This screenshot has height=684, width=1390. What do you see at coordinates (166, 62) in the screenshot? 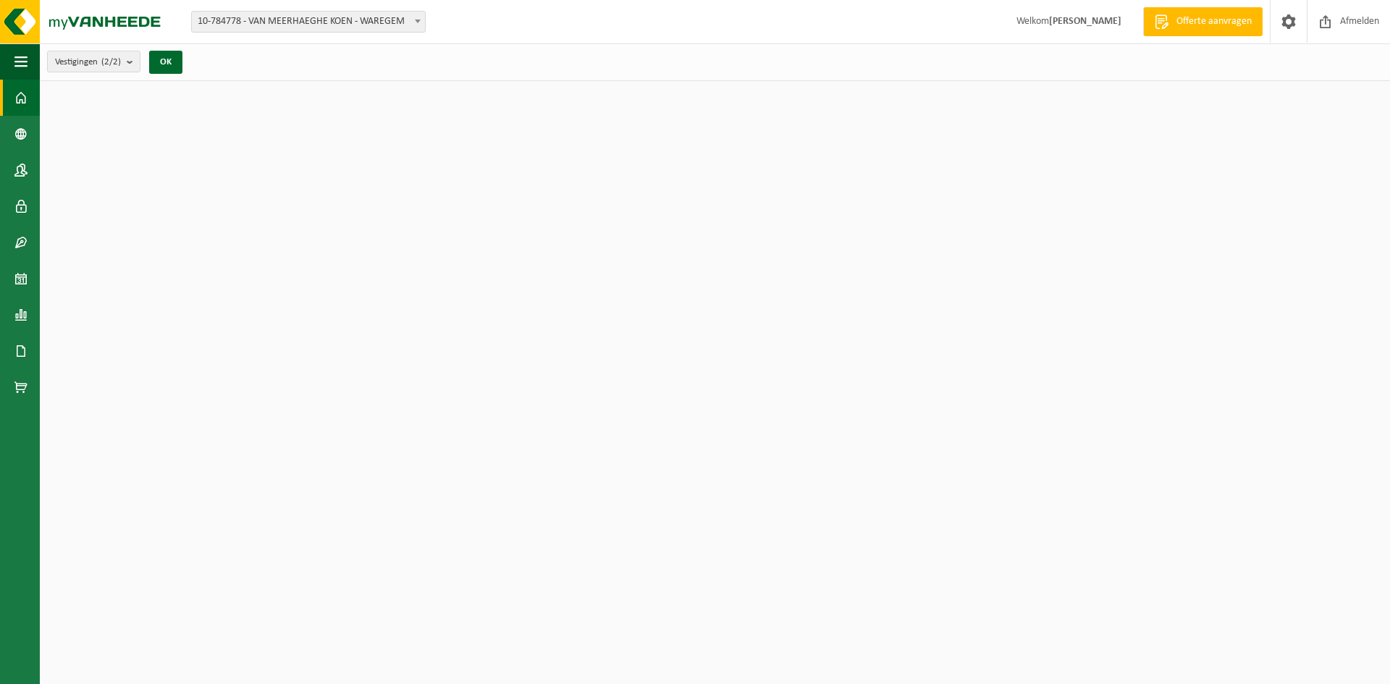
I see `button: OK` at bounding box center [166, 62].